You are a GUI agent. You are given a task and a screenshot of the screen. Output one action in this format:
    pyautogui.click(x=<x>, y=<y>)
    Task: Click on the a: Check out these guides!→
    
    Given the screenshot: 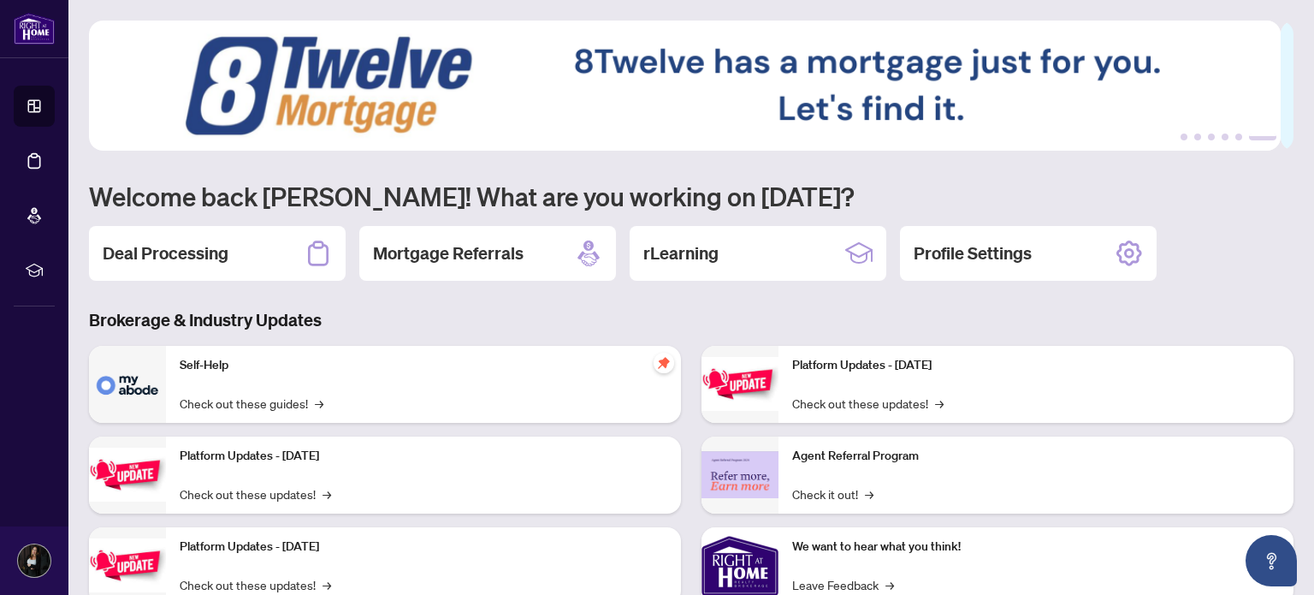 What is the action you would take?
    pyautogui.click(x=252, y=403)
    